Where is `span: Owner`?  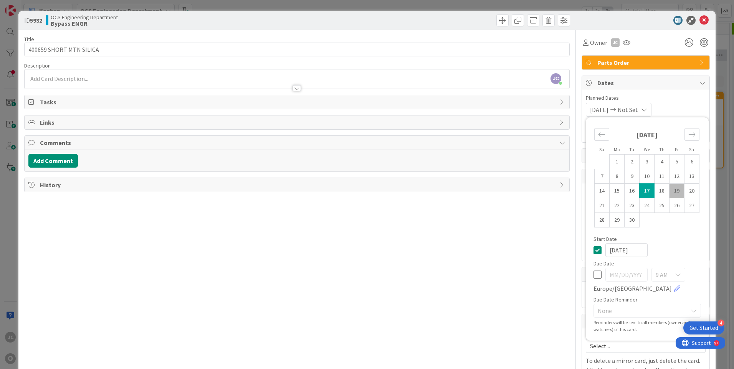 span: Owner is located at coordinates (598, 43).